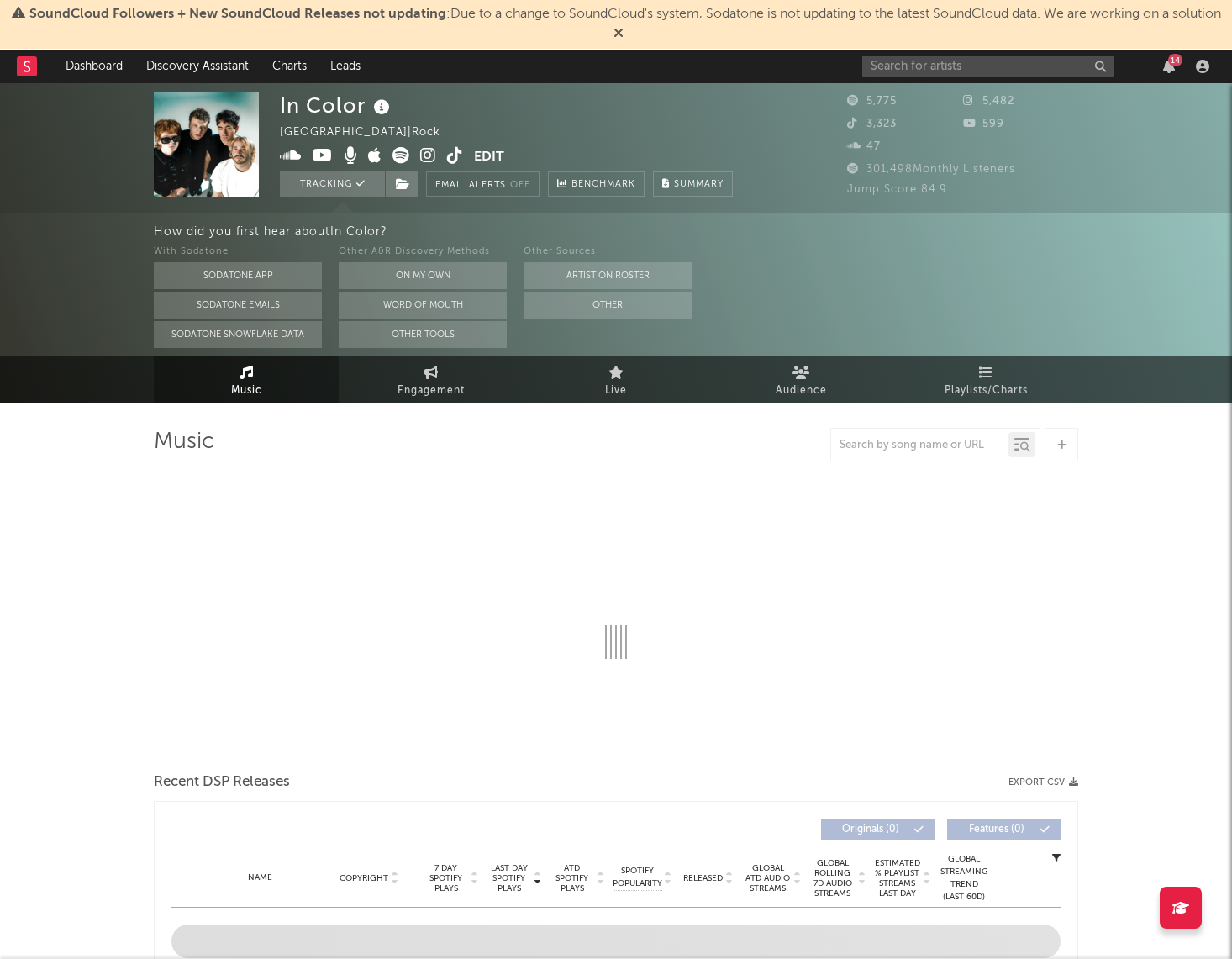 The image size is (1232, 959). I want to click on button: Features(0), so click(1003, 830).